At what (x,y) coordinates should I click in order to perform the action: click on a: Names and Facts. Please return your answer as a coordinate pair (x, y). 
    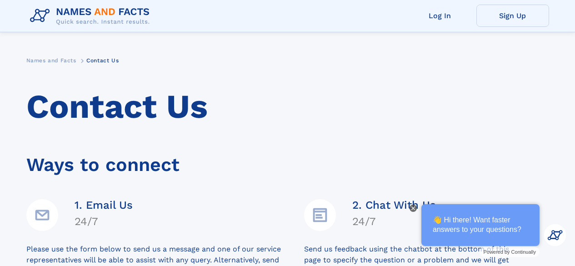
    Looking at the image, I should click on (51, 60).